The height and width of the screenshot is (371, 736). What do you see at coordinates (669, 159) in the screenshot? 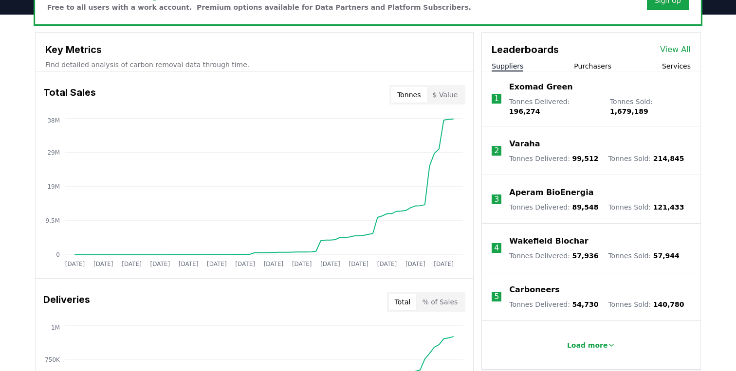
I see `span: 214,845` at bounding box center [669, 159].